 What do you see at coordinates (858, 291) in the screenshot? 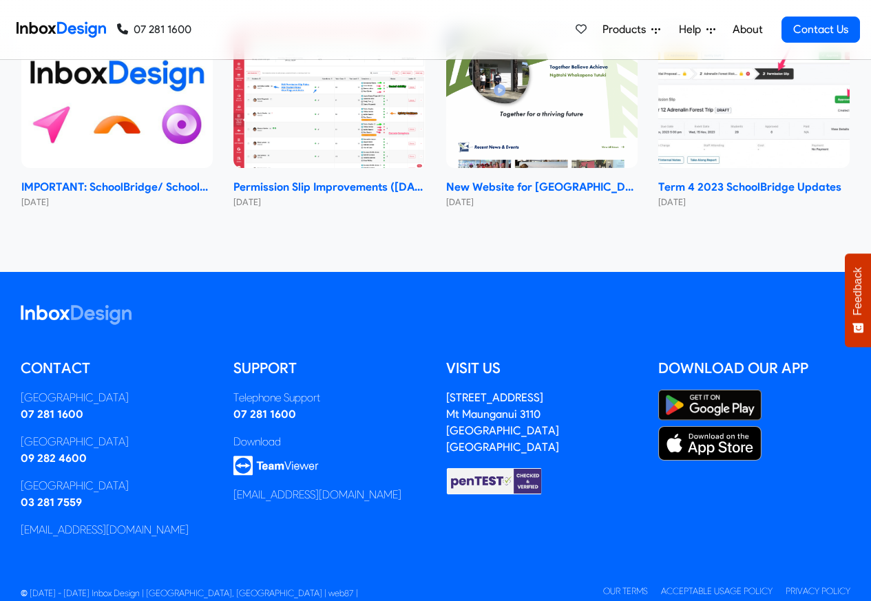
I see `span: Feedback` at bounding box center [858, 291].